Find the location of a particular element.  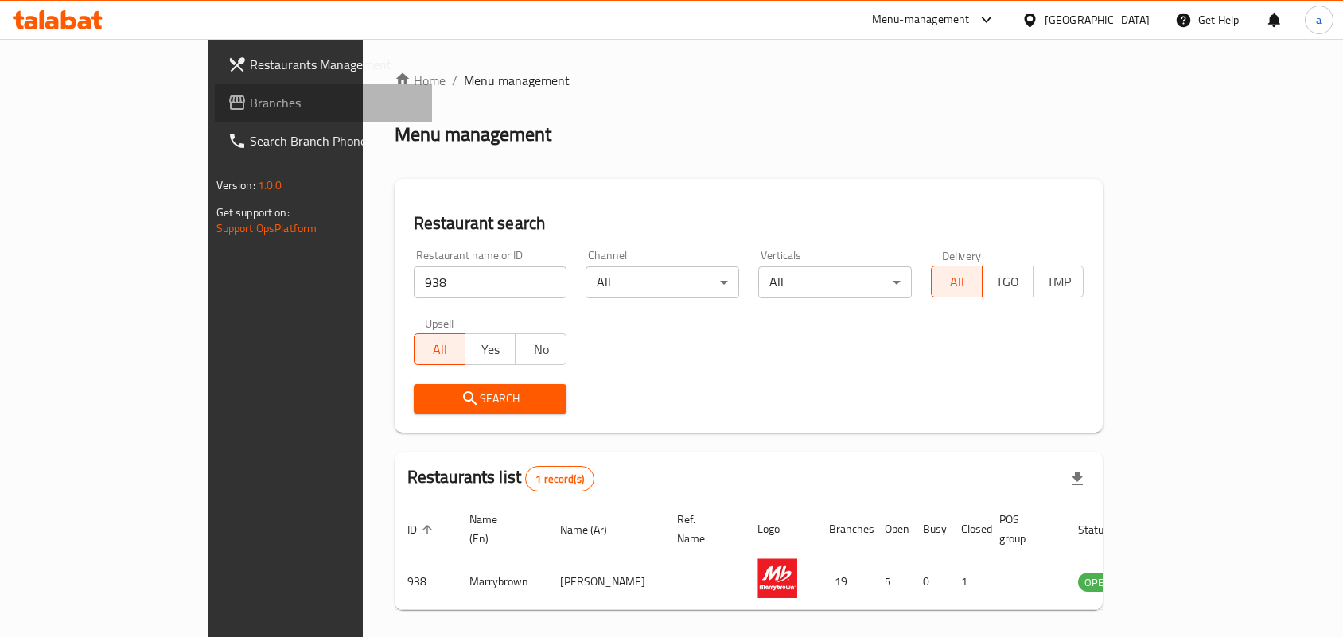

span: OPEN is located at coordinates (1097, 582).